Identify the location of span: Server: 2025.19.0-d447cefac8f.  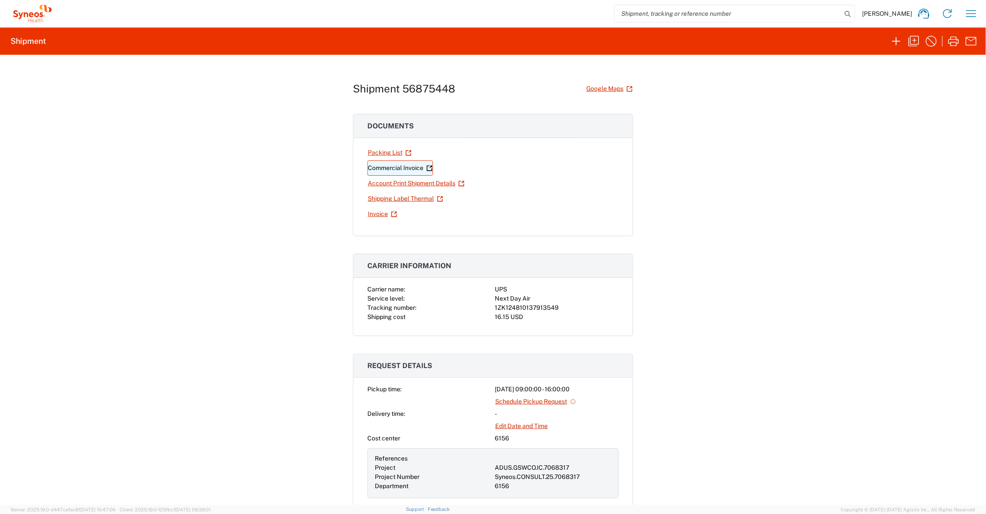
(63, 509).